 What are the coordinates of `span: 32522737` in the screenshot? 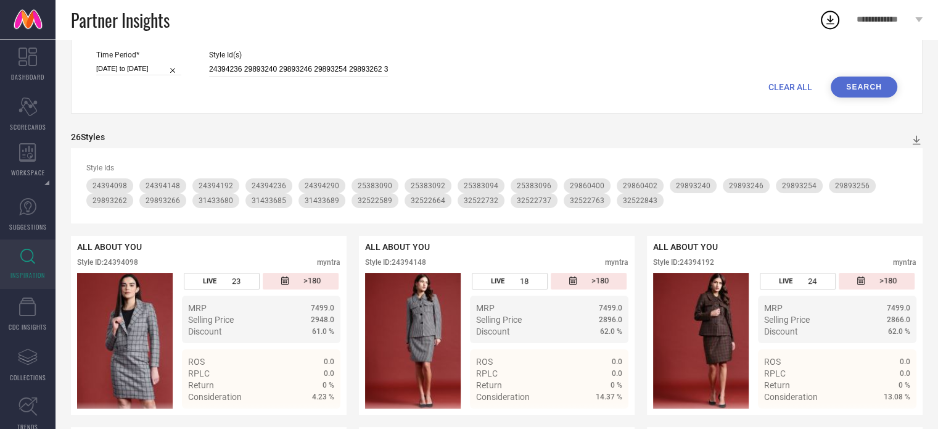 It's located at (534, 200).